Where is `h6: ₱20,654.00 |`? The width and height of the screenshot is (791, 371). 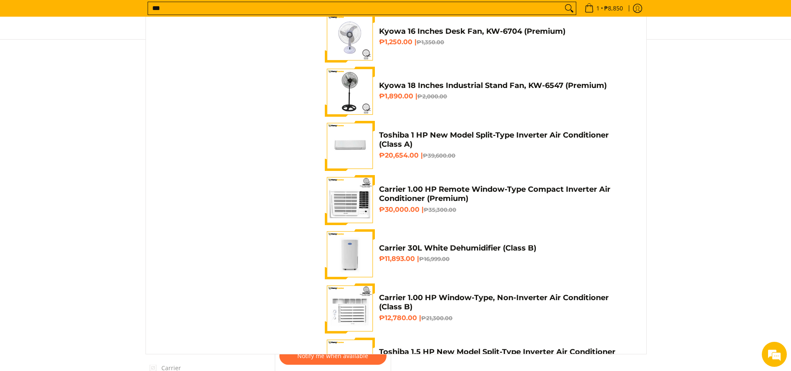
h6: ₱20,654.00 | is located at coordinates (506, 156).